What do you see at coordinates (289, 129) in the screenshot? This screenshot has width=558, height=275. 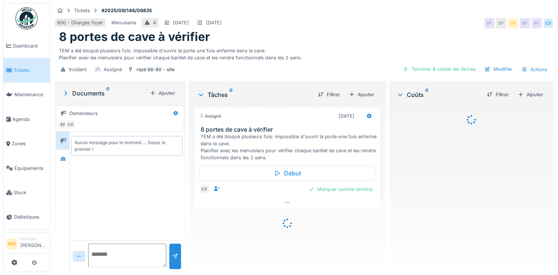 I see `h3: 8 portes de cave à vérifier` at bounding box center [289, 129].